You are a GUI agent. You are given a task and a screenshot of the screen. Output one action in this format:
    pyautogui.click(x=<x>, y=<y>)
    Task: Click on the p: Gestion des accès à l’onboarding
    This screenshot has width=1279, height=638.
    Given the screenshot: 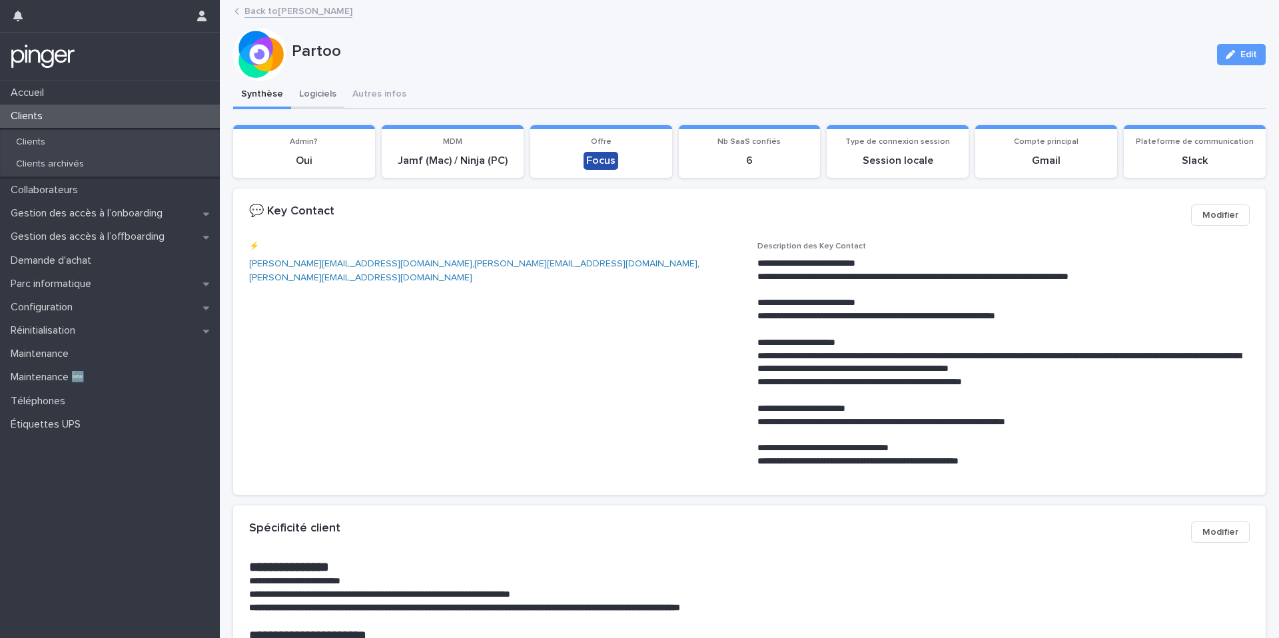 What is the action you would take?
    pyautogui.click(x=89, y=213)
    